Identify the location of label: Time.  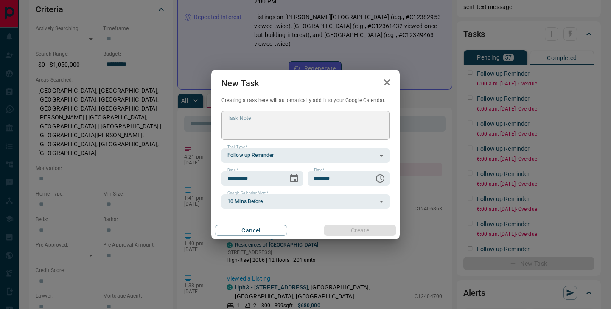
(319, 170).